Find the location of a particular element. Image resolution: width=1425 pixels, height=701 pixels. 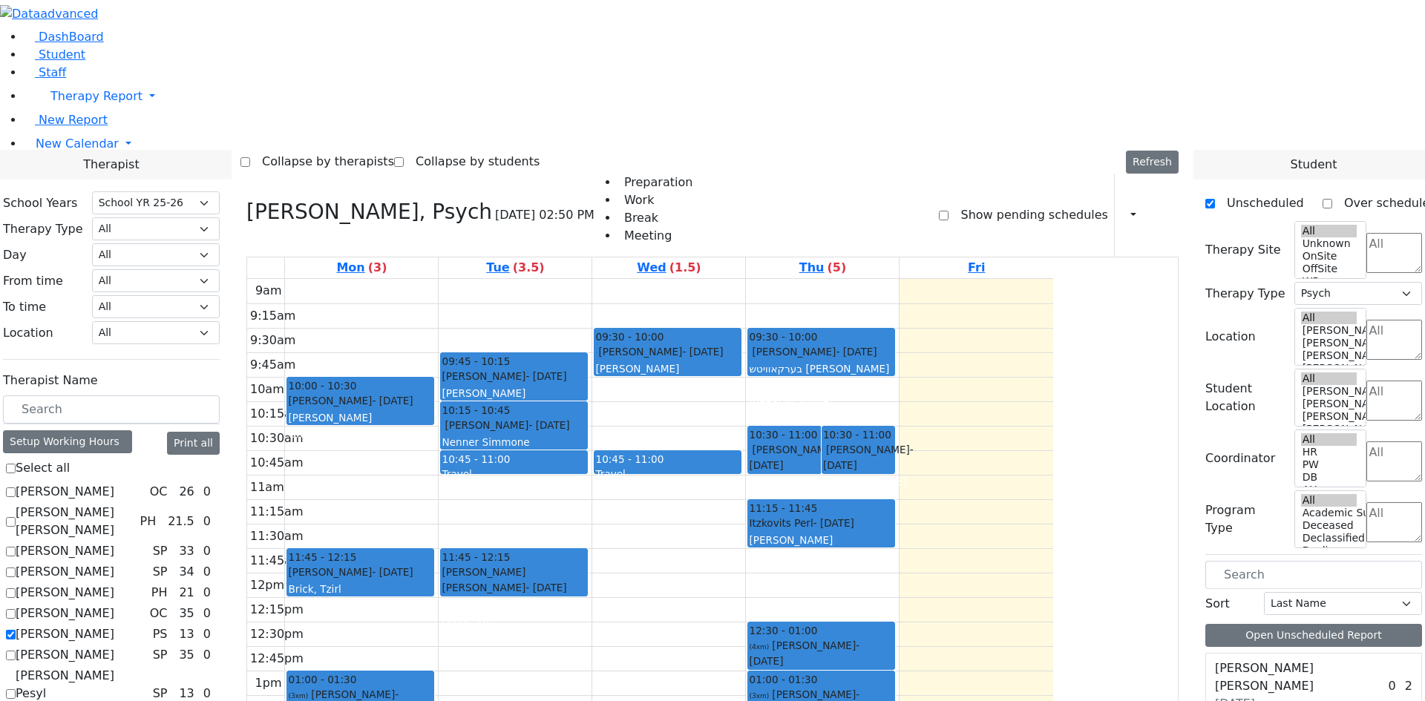

div: 11:15am is located at coordinates (277, 512).